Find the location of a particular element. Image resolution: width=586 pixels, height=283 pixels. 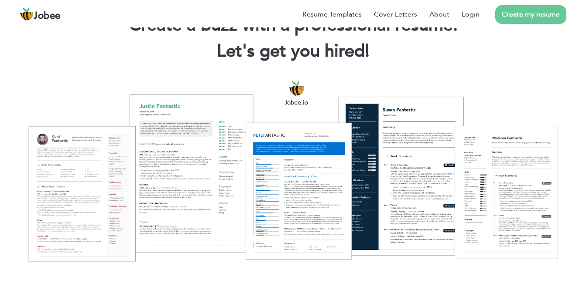

a: Cover Letters is located at coordinates (395, 14).